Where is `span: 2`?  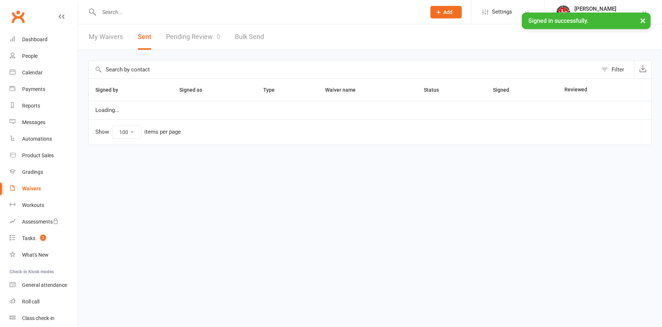
span: 2 is located at coordinates (43, 238).